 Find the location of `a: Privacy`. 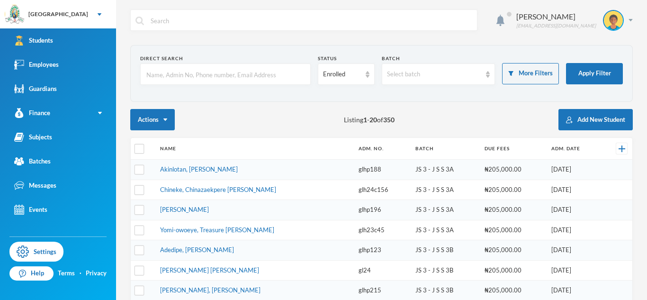

a: Privacy is located at coordinates (96, 273).